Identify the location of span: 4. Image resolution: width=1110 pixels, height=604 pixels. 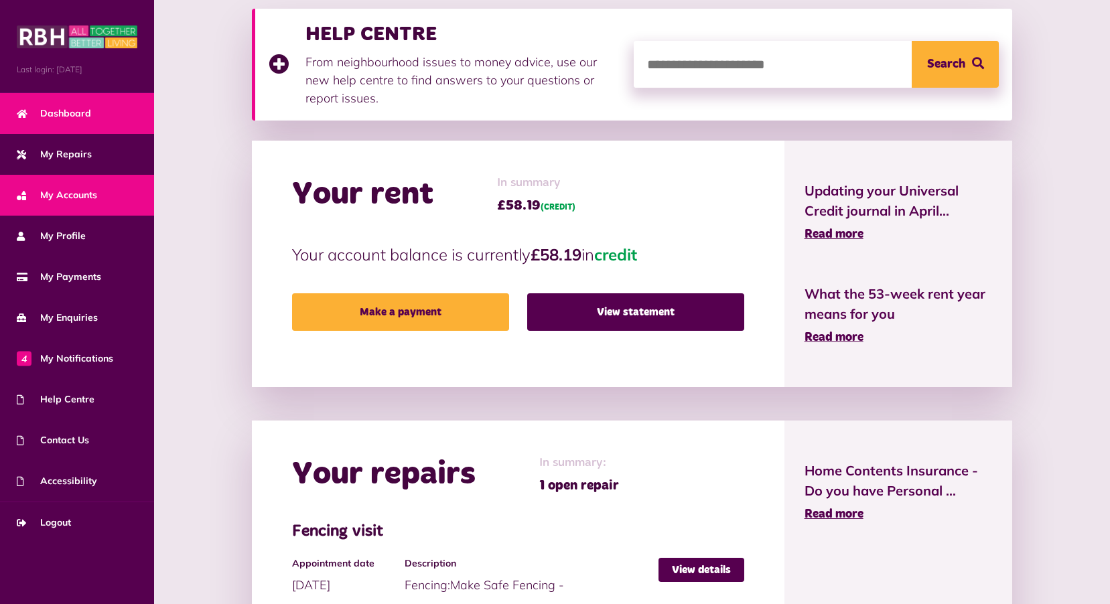
(24, 358).